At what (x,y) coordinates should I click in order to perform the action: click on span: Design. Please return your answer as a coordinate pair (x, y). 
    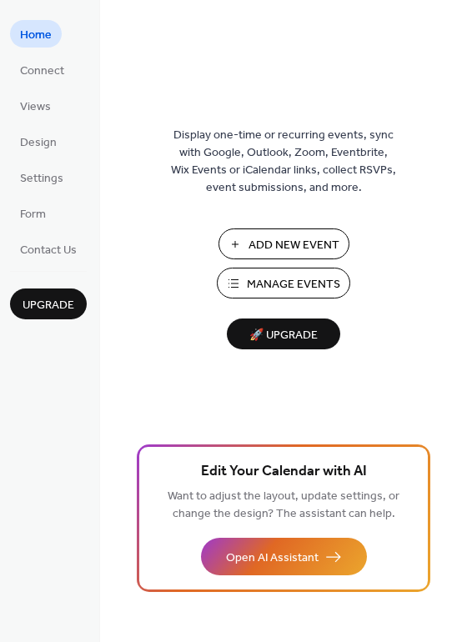
    Looking at the image, I should click on (38, 143).